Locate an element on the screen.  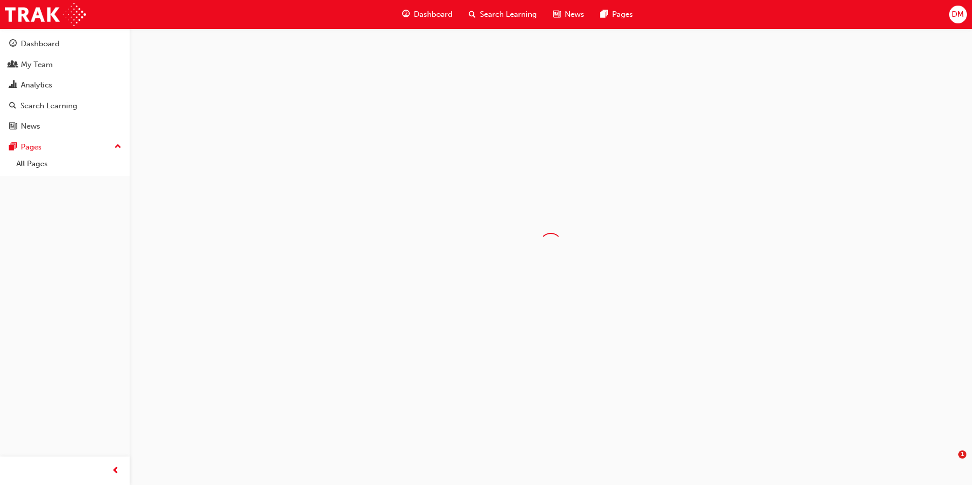
button: DM is located at coordinates (958, 14).